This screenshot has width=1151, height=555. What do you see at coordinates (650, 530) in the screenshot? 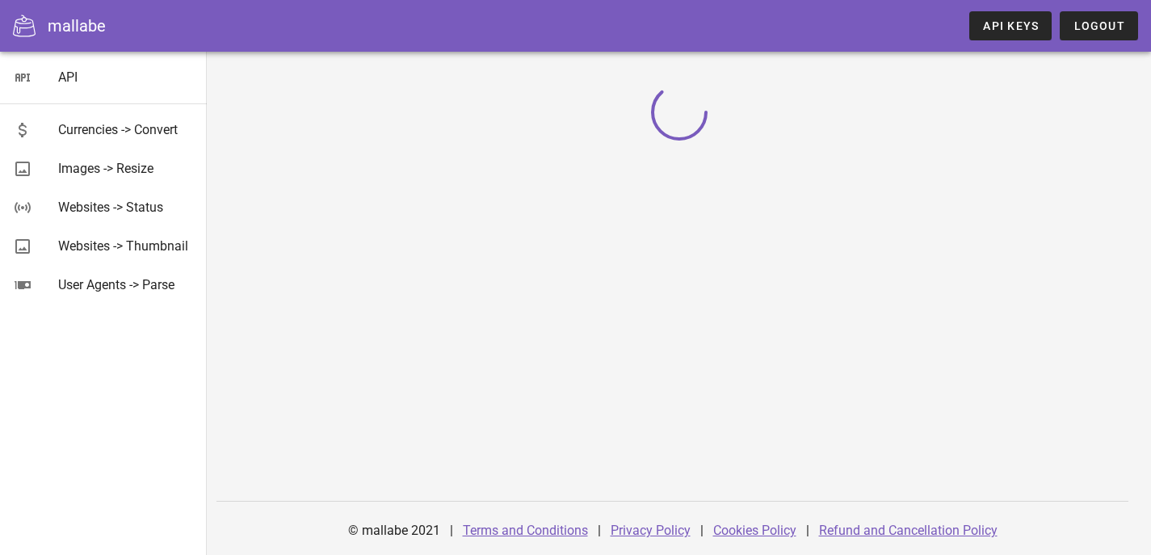
I see `a: Privacy Policy` at bounding box center [650, 530].